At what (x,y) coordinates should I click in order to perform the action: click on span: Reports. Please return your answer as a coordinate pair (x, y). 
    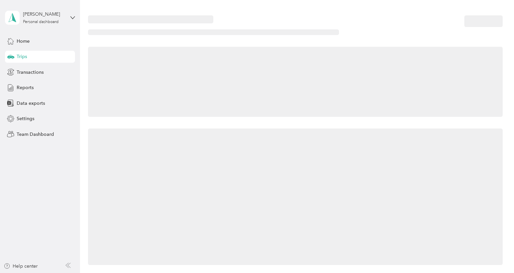
    Looking at the image, I should click on (25, 87).